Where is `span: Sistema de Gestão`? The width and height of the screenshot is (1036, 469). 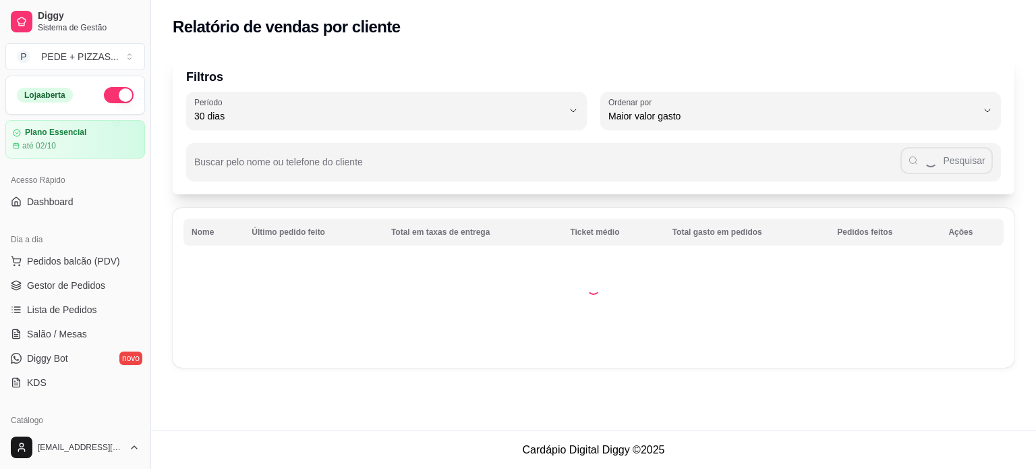
span: Sistema de Gestão is located at coordinates (88, 28).